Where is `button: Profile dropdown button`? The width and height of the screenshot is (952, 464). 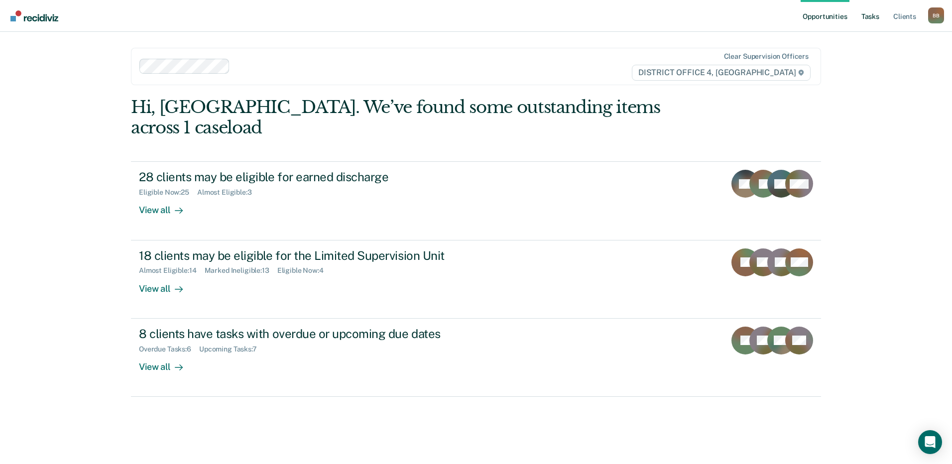
button: Profile dropdown button is located at coordinates (936, 15).